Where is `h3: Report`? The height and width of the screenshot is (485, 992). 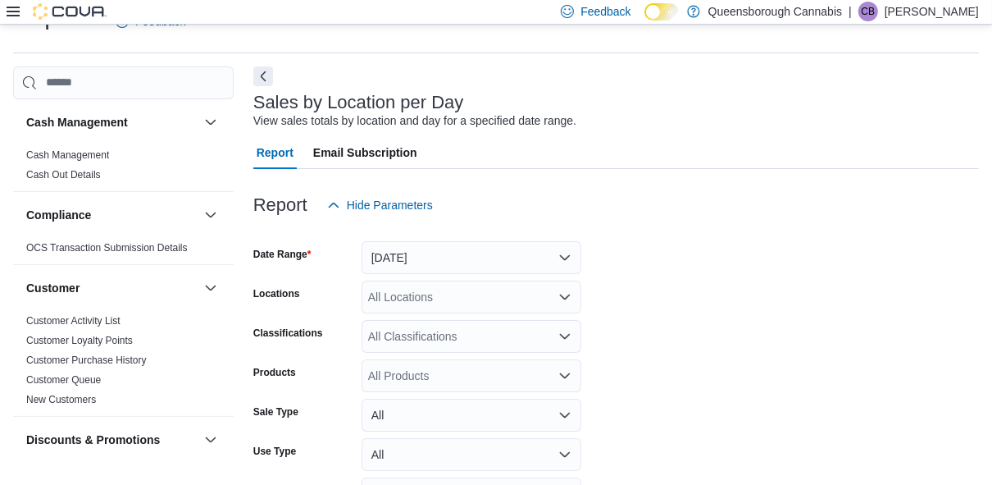 h3: Report is located at coordinates (280, 205).